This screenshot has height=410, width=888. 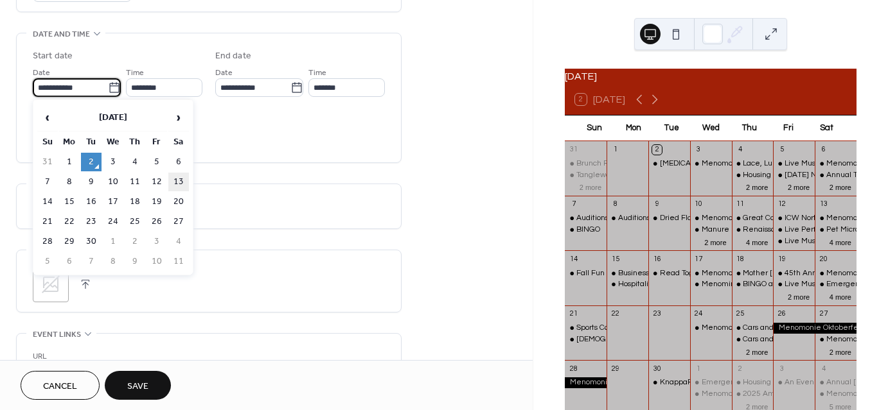 I want to click on span: Time, so click(x=317, y=73).